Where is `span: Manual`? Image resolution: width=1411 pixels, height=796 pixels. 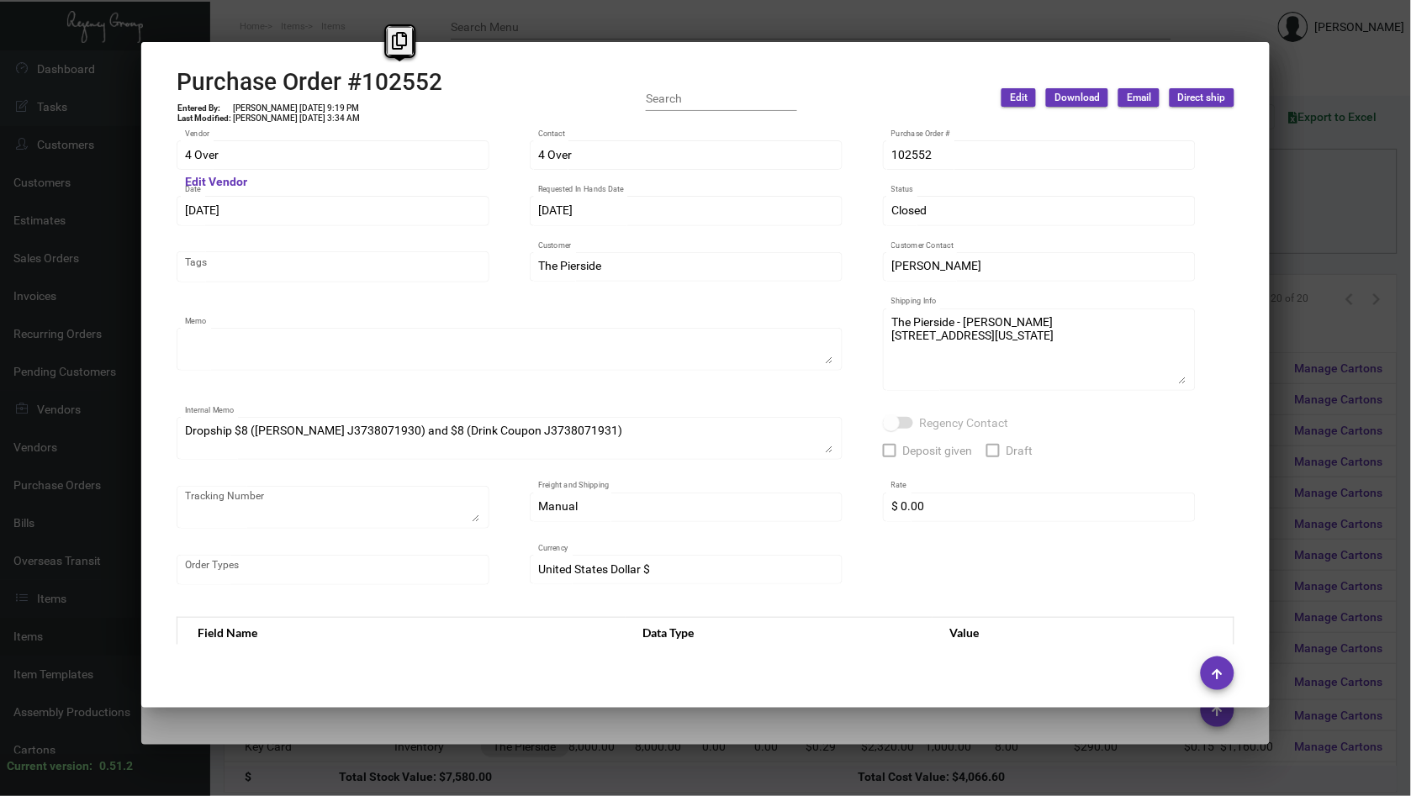 span: Manual is located at coordinates (558, 506).